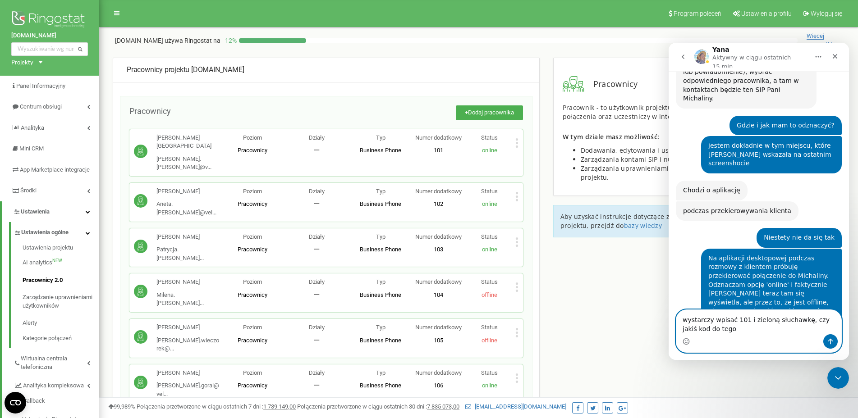 The width and height of the screenshot is (858, 418). Describe the element at coordinates (90, 280) in the screenshot. I see `textarea: Napisz wiadomość...` at that location.